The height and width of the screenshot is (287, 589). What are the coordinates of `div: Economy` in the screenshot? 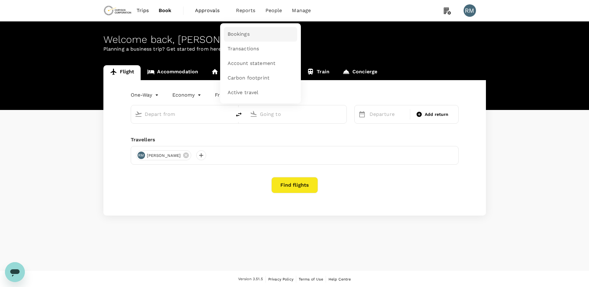 It's located at (187, 95).